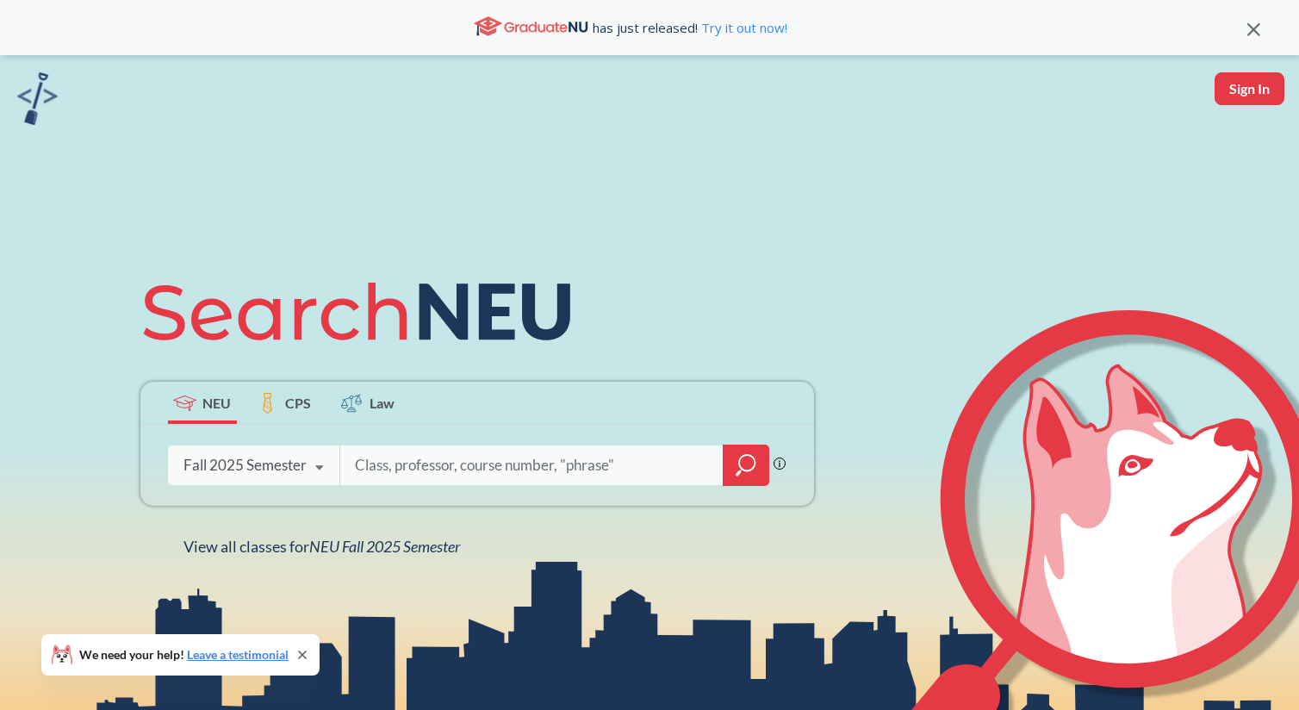 The height and width of the screenshot is (710, 1299). I want to click on input: Class, professor, course number, "phrase", so click(532, 465).